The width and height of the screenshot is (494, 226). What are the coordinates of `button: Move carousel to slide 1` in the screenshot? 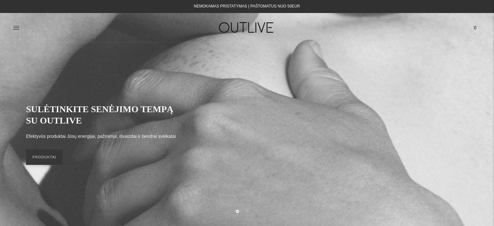 It's located at (237, 211).